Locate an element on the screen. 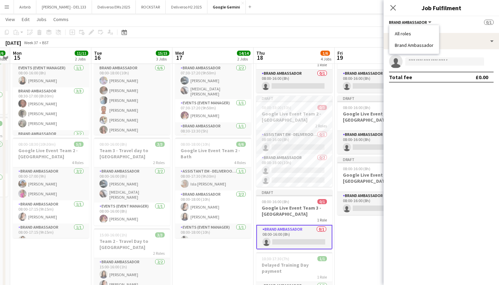 This screenshot has width=499, height=285. span: 5/5 is located at coordinates (79, 144).